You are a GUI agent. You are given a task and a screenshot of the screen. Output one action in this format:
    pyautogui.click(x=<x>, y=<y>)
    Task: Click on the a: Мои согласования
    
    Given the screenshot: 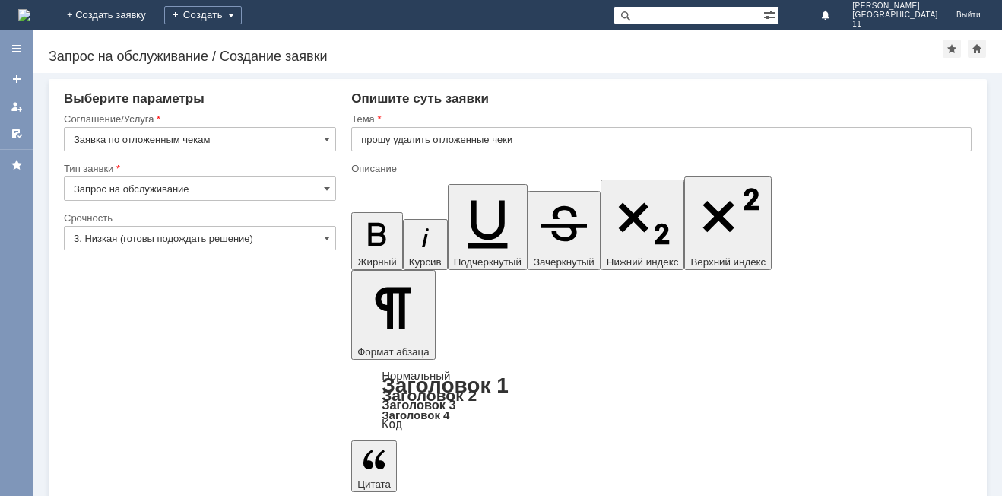 What is the action you would take?
    pyautogui.click(x=17, y=134)
    